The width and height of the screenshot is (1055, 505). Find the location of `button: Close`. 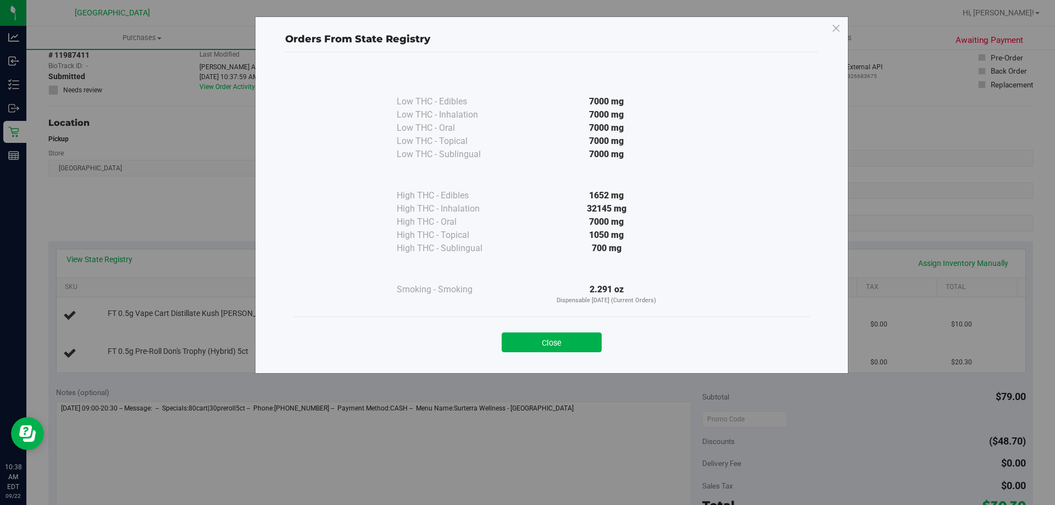

button: Close is located at coordinates (552, 342).